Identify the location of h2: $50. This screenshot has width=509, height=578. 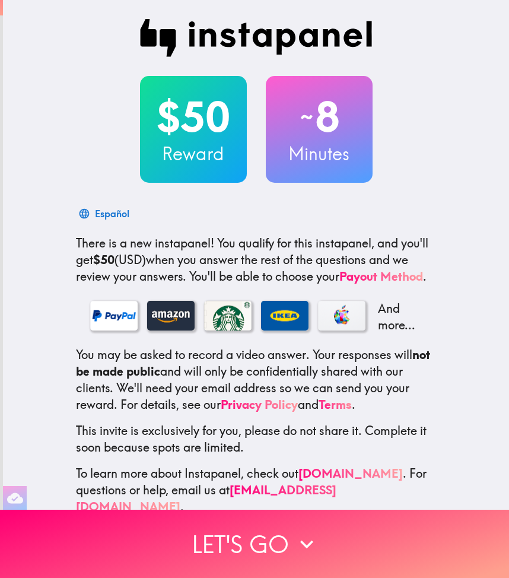
(194, 117).